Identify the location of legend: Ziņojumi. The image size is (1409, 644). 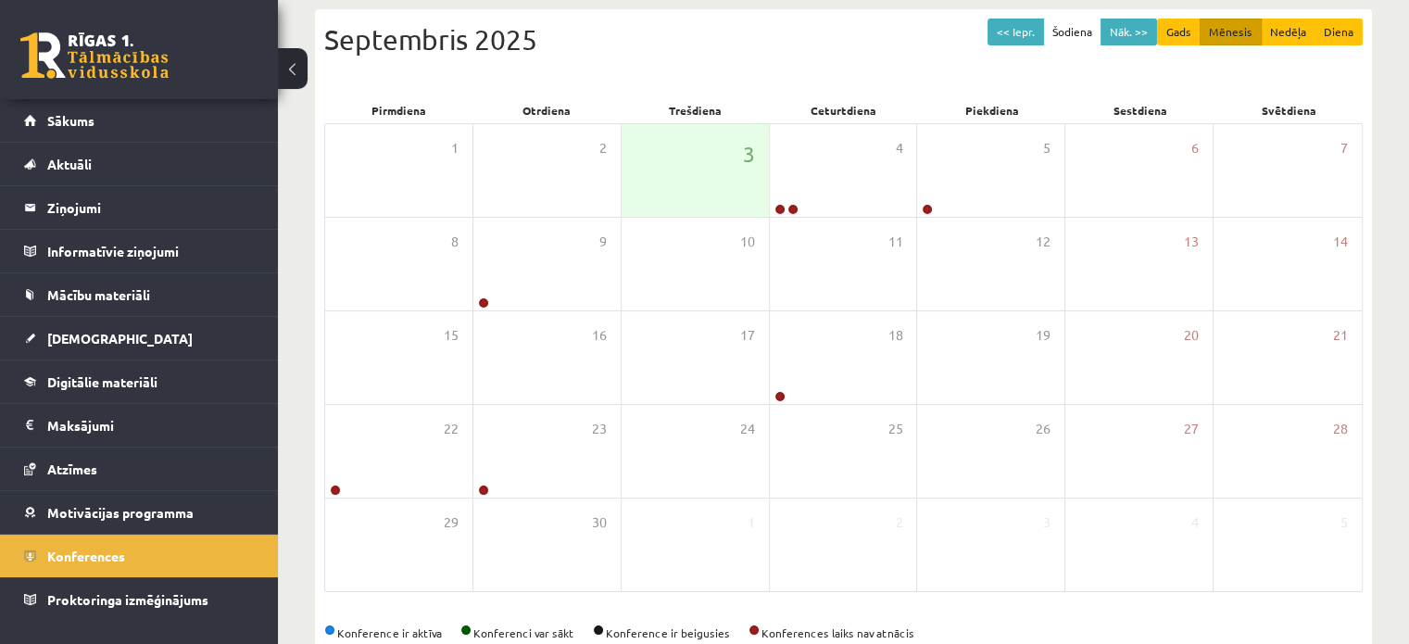
(151, 208).